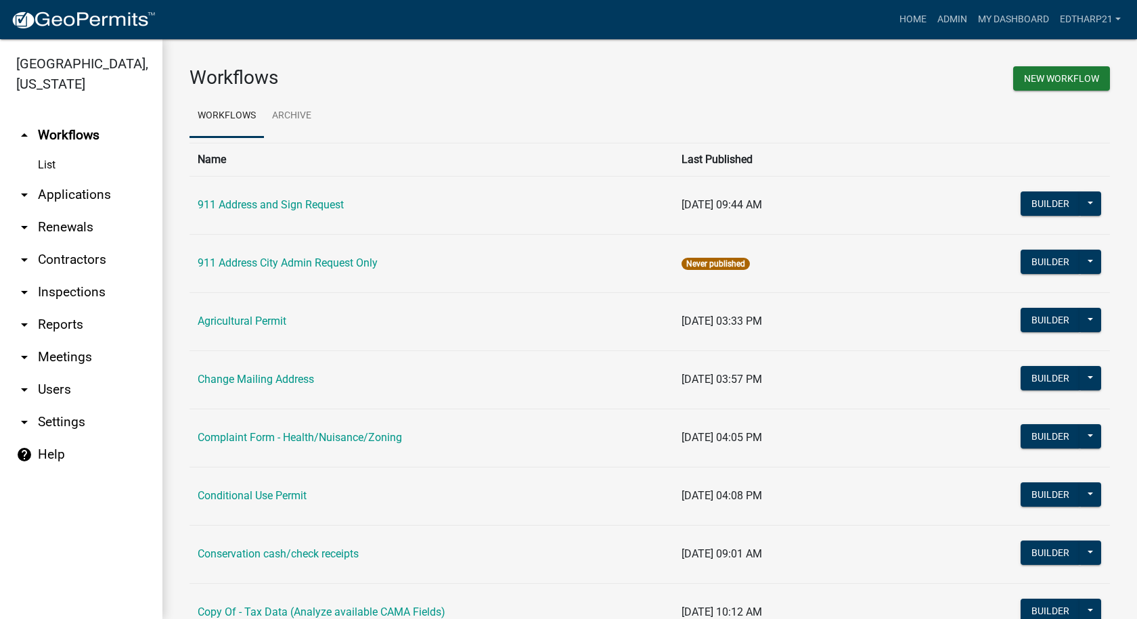 The height and width of the screenshot is (619, 1137). I want to click on i: arrow_drop_up, so click(24, 135).